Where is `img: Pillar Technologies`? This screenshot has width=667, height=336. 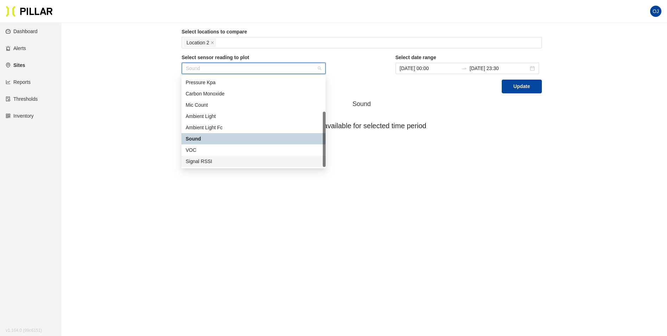
img: Pillar Technologies is located at coordinates (29, 11).